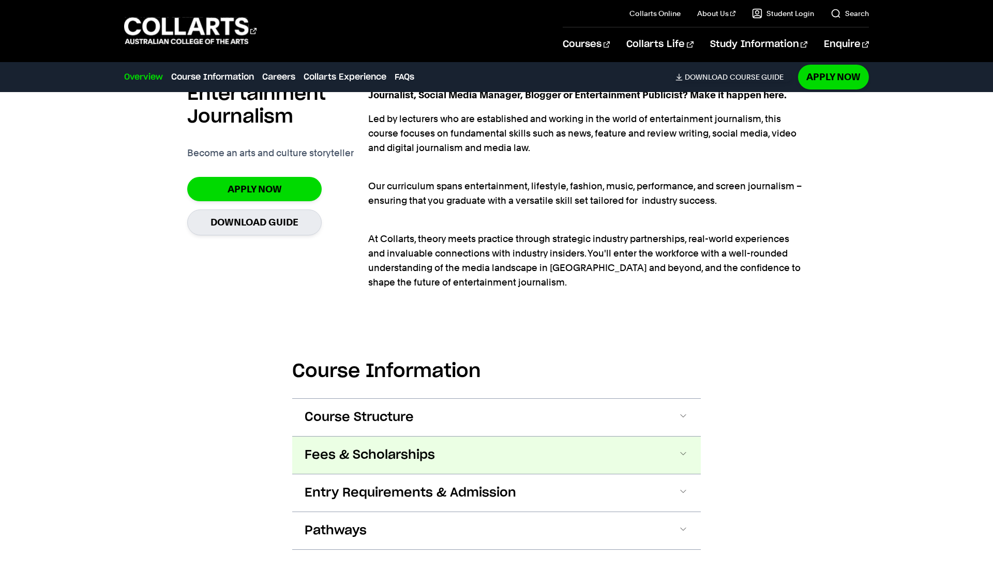  I want to click on span: Pathways, so click(336, 531).